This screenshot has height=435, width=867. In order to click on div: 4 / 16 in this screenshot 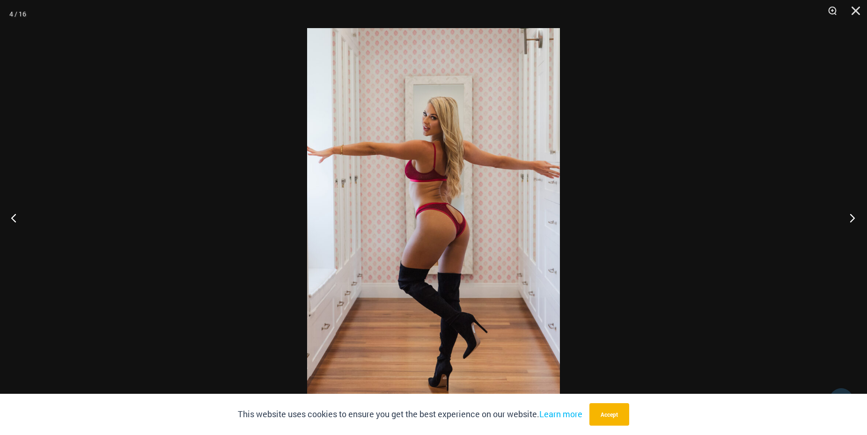, I will do `click(18, 14)`.